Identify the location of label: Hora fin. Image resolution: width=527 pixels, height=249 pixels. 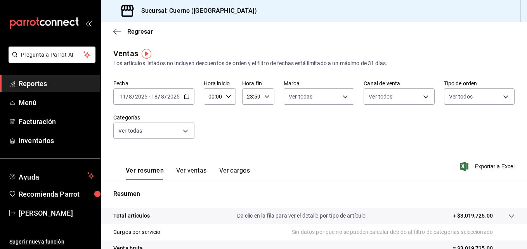
(258, 84).